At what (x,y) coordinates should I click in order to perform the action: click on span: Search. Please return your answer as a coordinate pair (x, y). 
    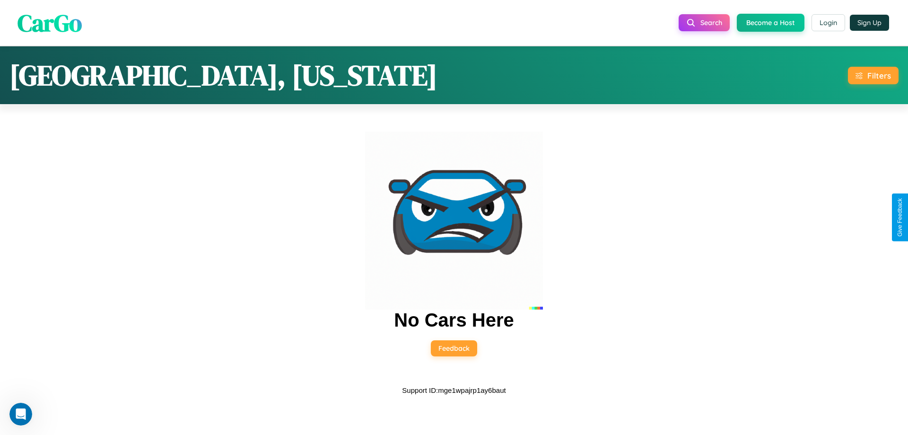
    Looking at the image, I should click on (711, 23).